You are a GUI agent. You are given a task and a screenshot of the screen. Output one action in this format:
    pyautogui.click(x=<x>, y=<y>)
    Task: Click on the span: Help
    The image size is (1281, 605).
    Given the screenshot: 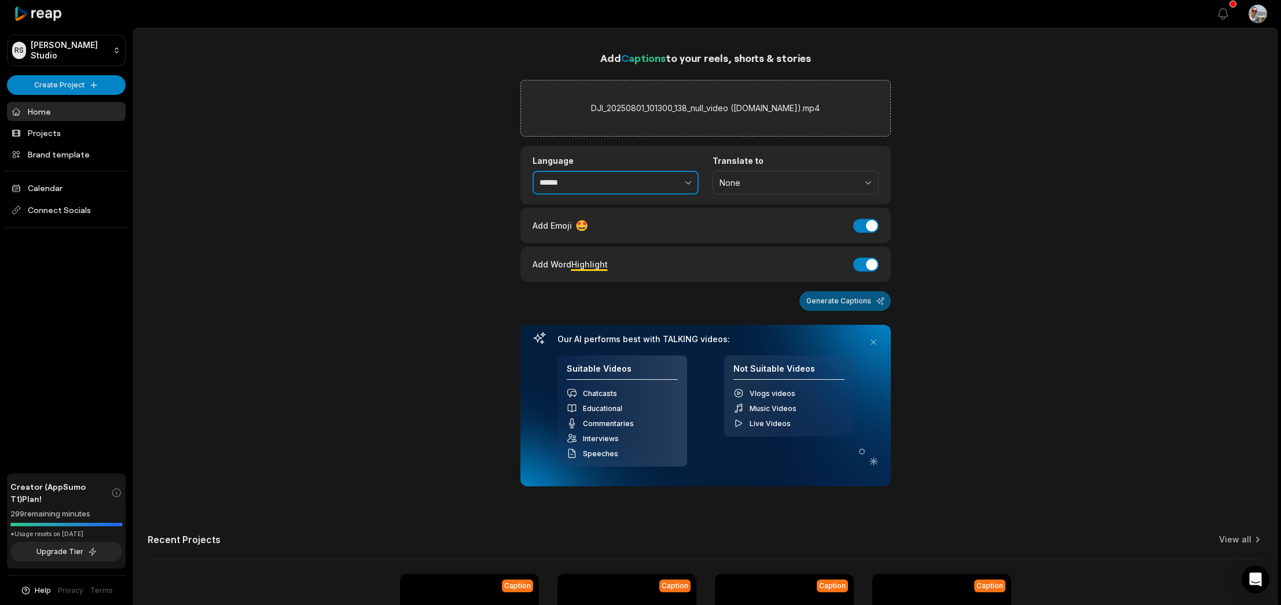 What is the action you would take?
    pyautogui.click(x=43, y=590)
    